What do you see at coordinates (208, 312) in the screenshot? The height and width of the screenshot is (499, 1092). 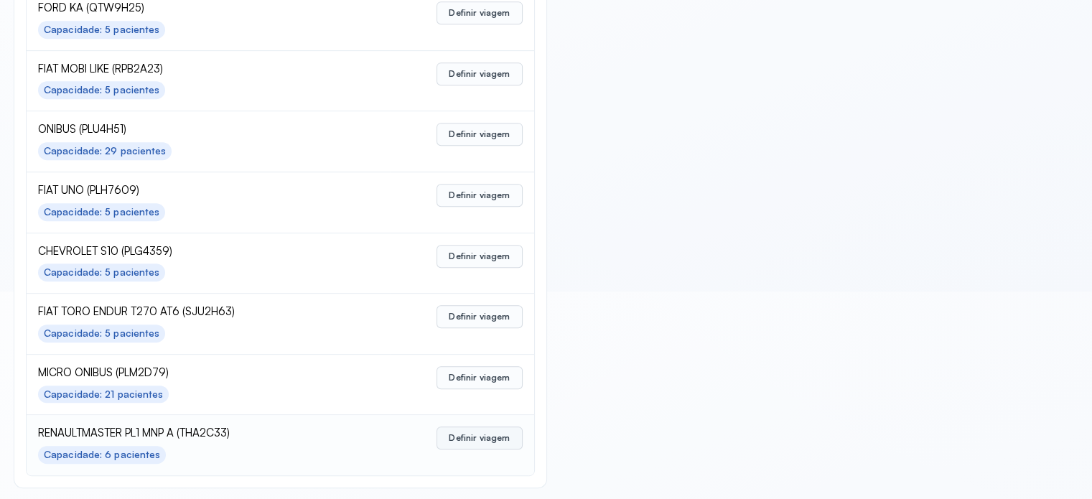 I see `span: FIAT TORO ENDUR T270 AT6 (SJU2H63)` at bounding box center [208, 312].